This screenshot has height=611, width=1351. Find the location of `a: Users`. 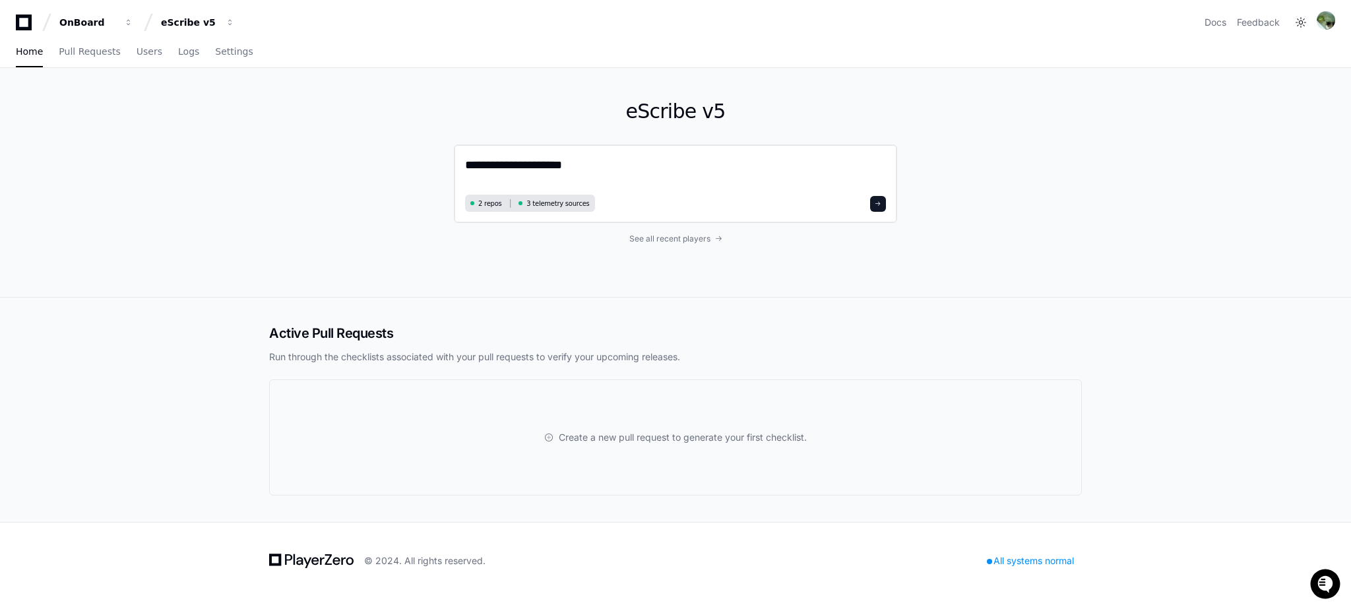

a: Users is located at coordinates (149, 52).